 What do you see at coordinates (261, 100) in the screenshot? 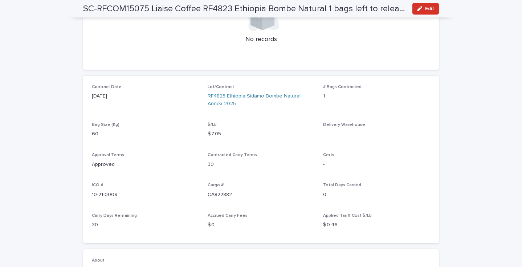
I see `a: RF4823 Ethiopia Sidamo Bombe Natural Annex 2025` at bounding box center [261, 100].